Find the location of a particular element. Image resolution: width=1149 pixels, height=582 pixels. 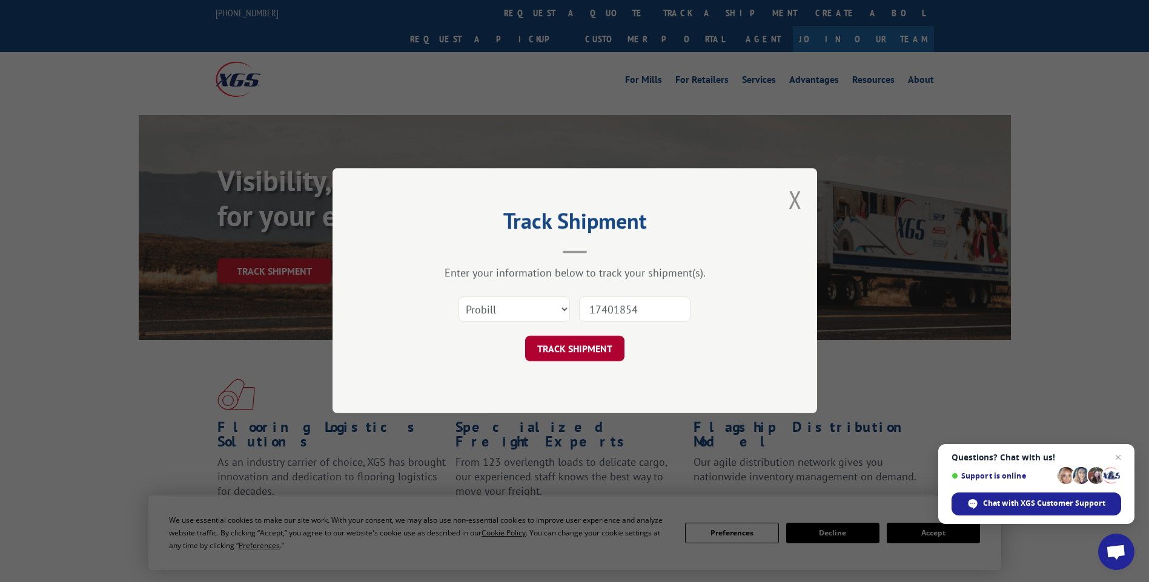

div: Enter your information below to track your shipment(s). is located at coordinates (575, 273).